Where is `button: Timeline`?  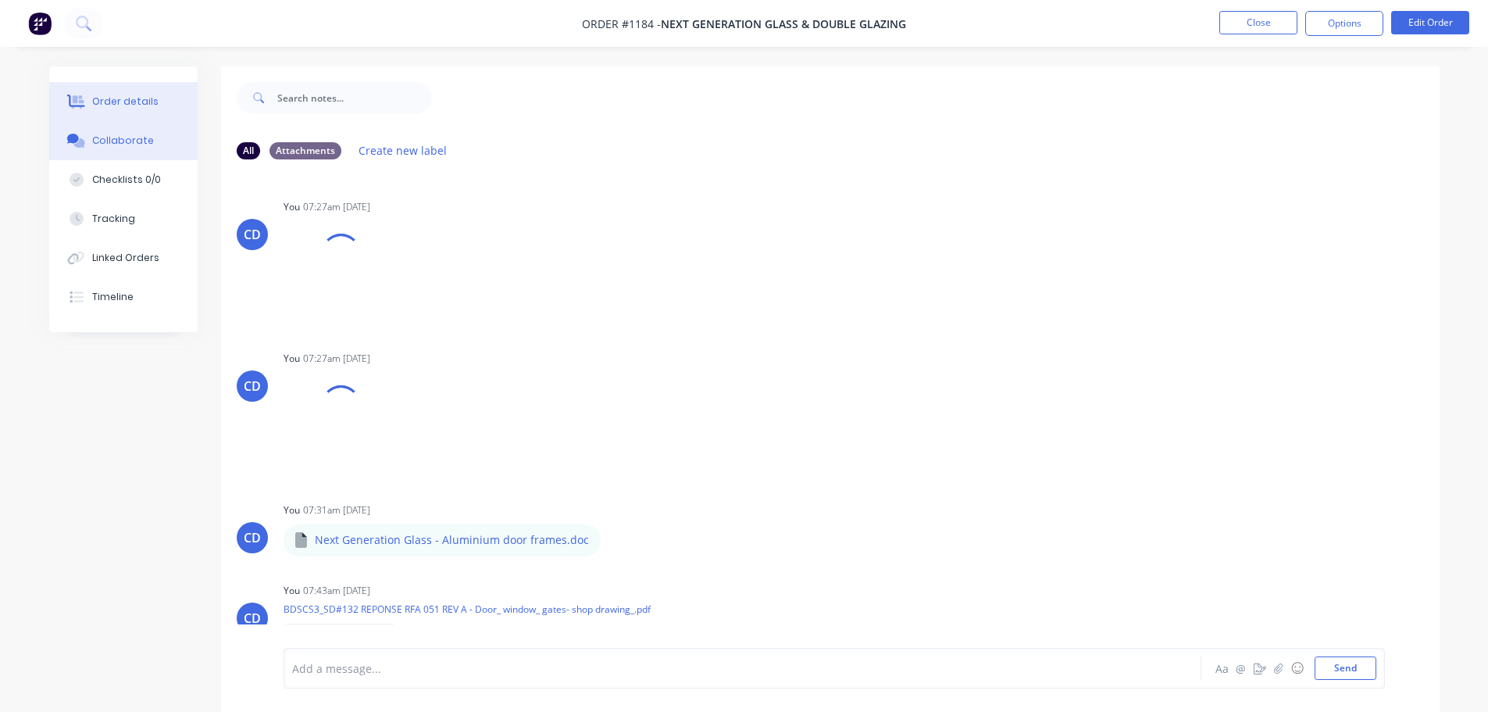 button: Timeline is located at coordinates (123, 297).